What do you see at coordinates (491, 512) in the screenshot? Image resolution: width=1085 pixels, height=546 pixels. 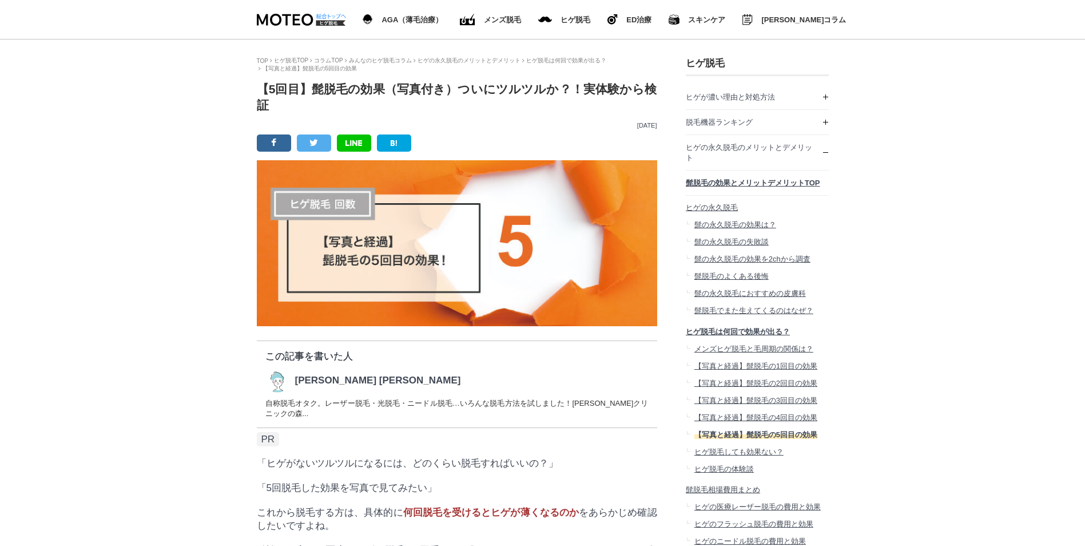 I see `span: 何回脱毛を受けるとヒゲが薄くなるのか` at bounding box center [491, 512].